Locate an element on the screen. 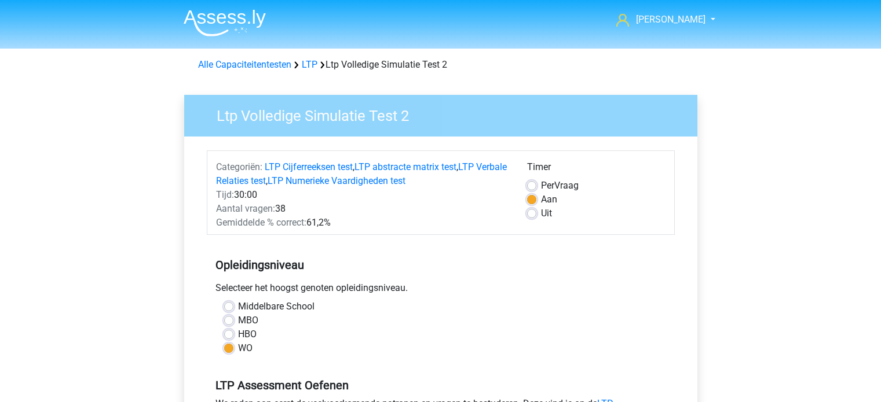  span: Categoriën: is located at coordinates (239, 167).